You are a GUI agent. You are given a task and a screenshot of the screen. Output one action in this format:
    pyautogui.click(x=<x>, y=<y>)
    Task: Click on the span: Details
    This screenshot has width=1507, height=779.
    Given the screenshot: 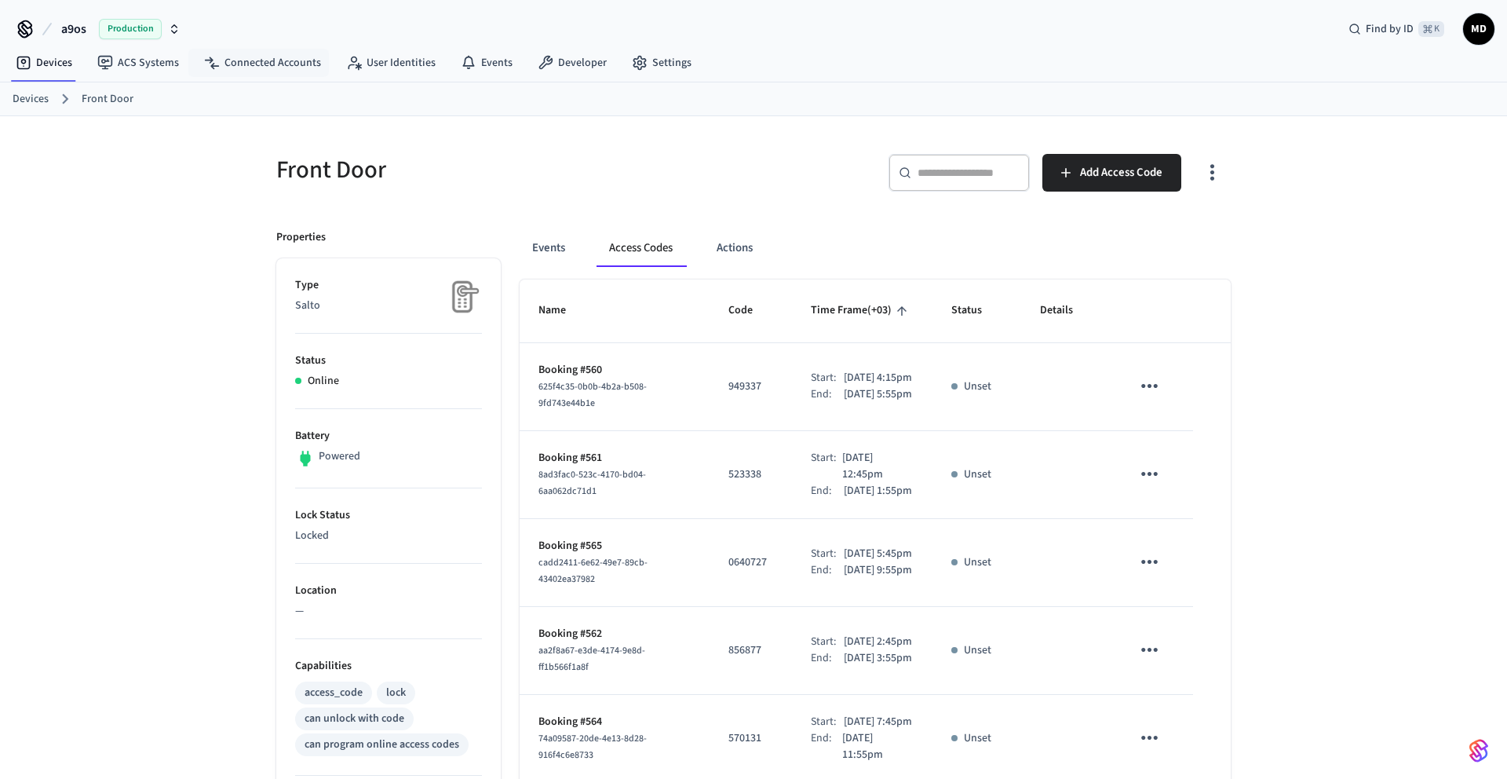 What is the action you would take?
    pyautogui.click(x=1067, y=310)
    